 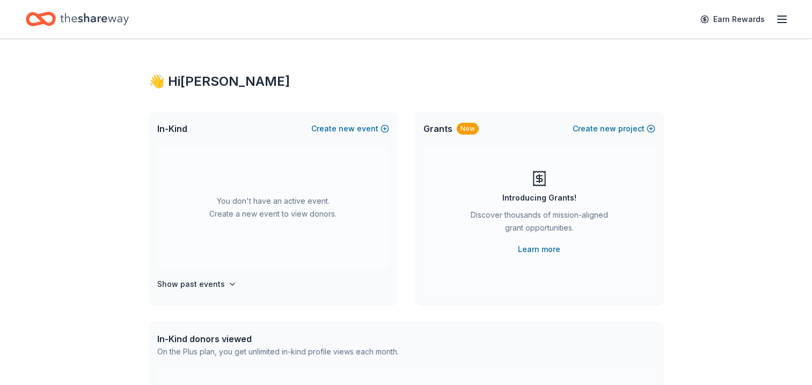 I want to click on span: Grants, so click(x=438, y=129).